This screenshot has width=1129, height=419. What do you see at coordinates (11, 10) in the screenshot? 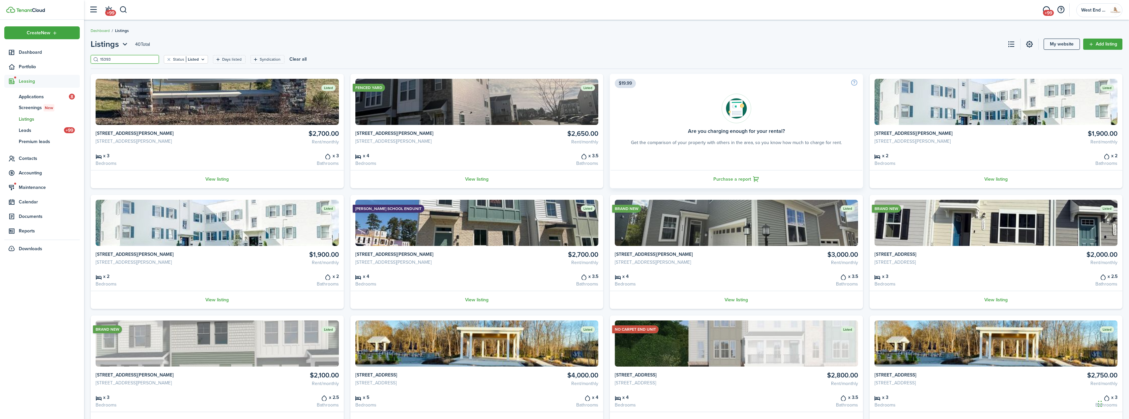
I see `img: TenantCloud` at bounding box center [11, 10].